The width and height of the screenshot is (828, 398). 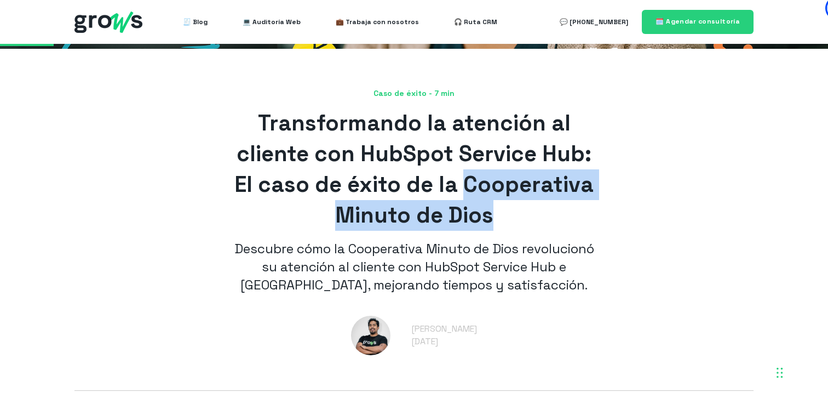 I want to click on a: 💻 Auditoría Web, so click(x=272, y=22).